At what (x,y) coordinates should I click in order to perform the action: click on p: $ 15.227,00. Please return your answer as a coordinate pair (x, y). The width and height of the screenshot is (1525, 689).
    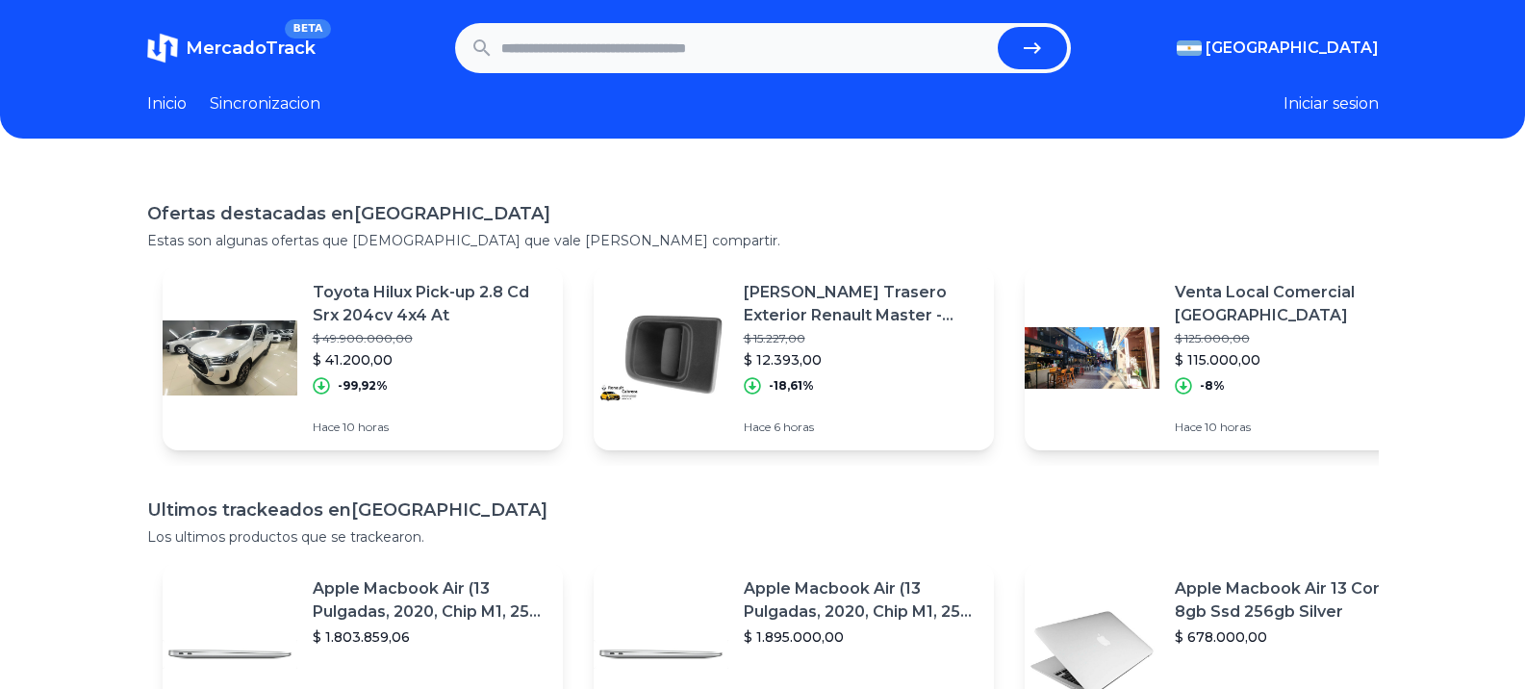
    Looking at the image, I should click on (861, 339).